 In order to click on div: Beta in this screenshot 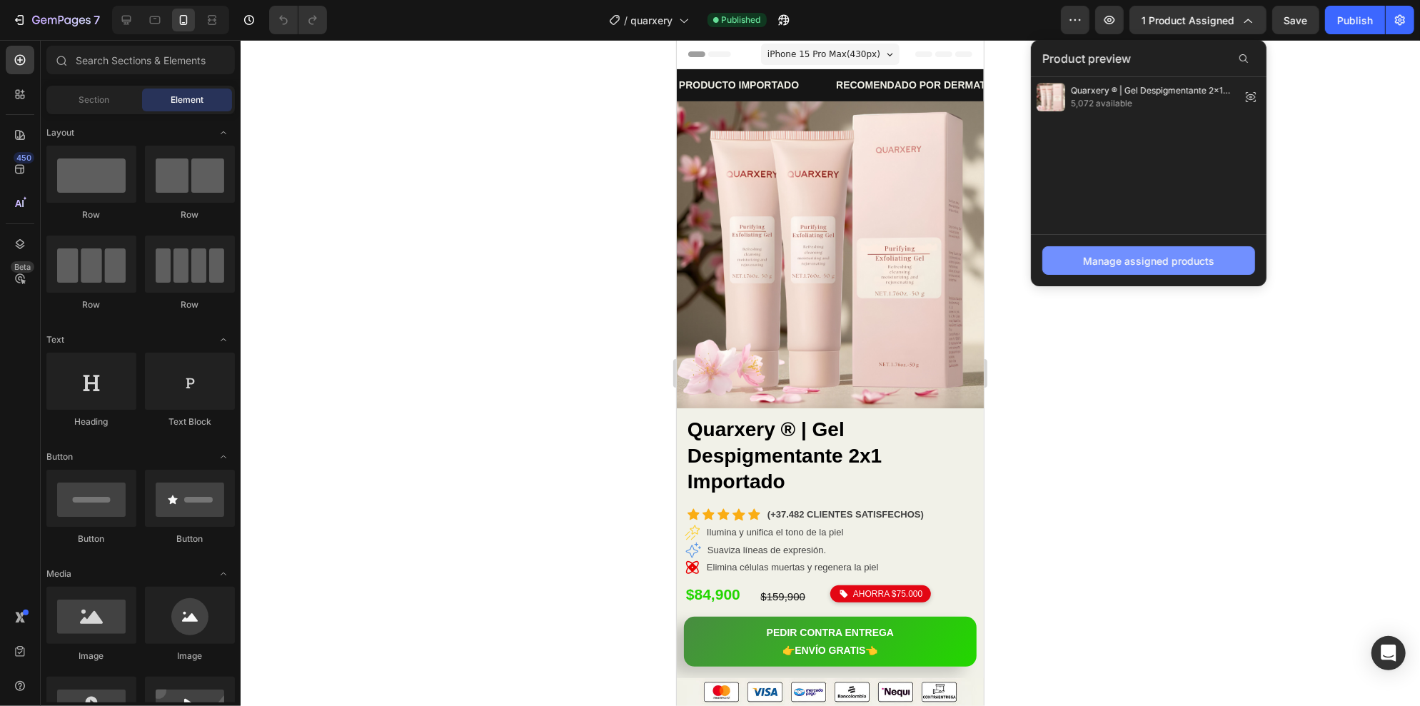, I will do `click(22, 267)`.